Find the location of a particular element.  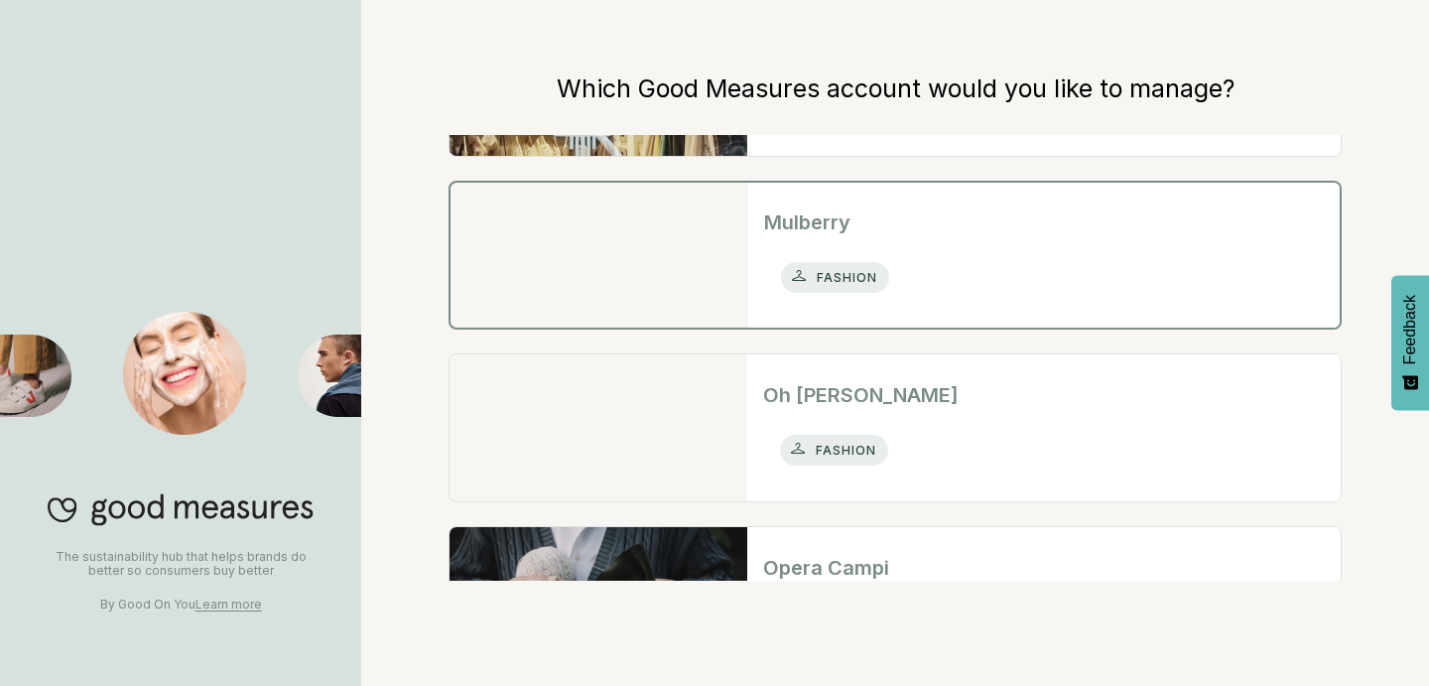

a: Learn more is located at coordinates (228, 603).